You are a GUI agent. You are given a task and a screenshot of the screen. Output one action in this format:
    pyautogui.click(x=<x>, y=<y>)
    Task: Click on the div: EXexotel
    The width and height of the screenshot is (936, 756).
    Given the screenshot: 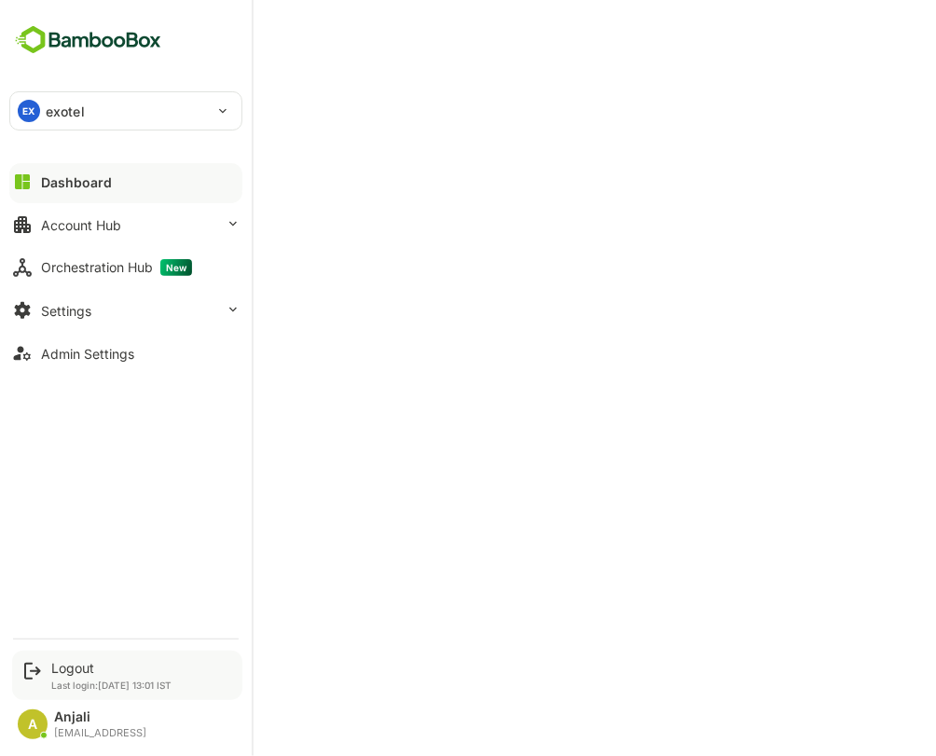 What is the action you would take?
    pyautogui.click(x=126, y=111)
    